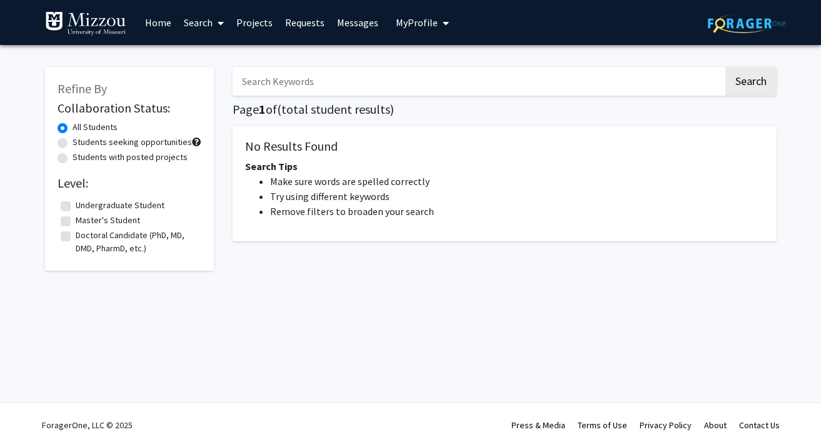 Image resolution: width=821 pixels, height=447 pixels. I want to click on span: Refine By, so click(82, 88).